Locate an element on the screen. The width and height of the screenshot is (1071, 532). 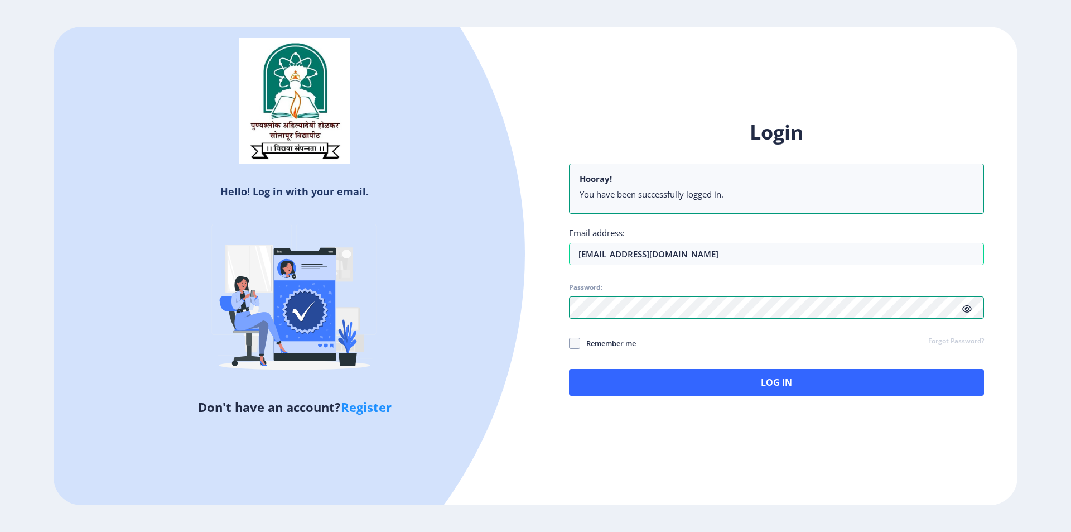
img: sulogo.png is located at coordinates (295, 101).